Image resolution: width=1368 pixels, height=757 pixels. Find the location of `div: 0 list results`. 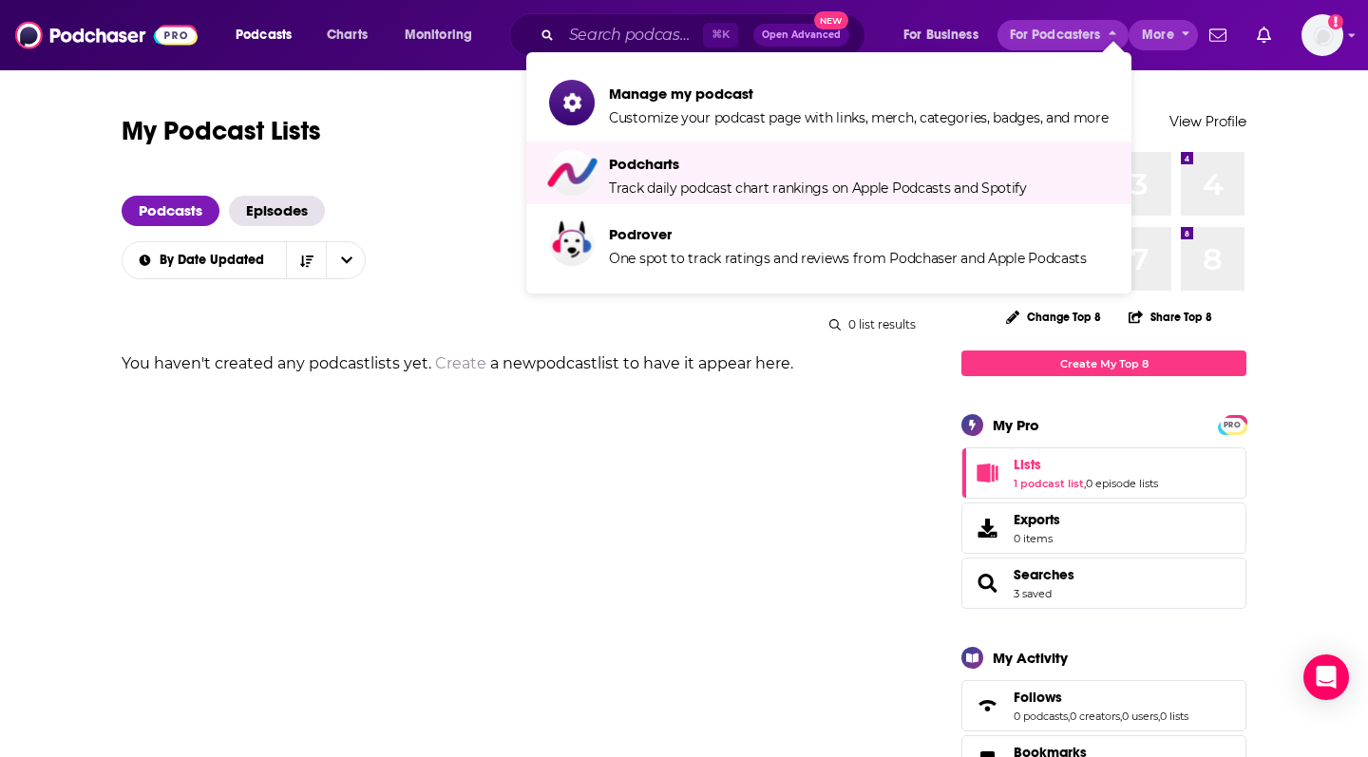

div: 0 list results is located at coordinates (519, 324).